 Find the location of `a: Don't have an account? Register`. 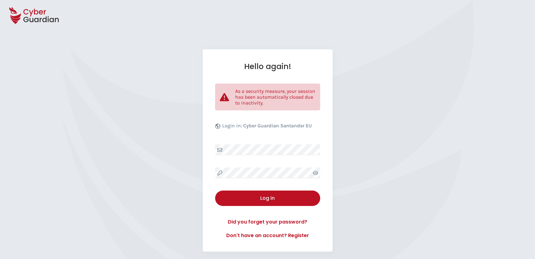

a: Don't have an account? Register is located at coordinates (268, 236).